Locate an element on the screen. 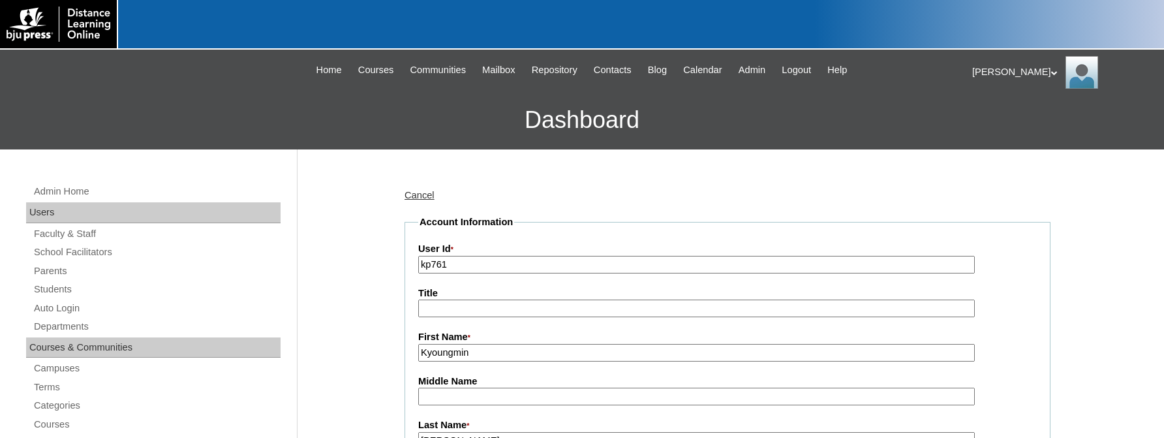 Image resolution: width=1164 pixels, height=438 pixels. span: Communities is located at coordinates (438, 70).